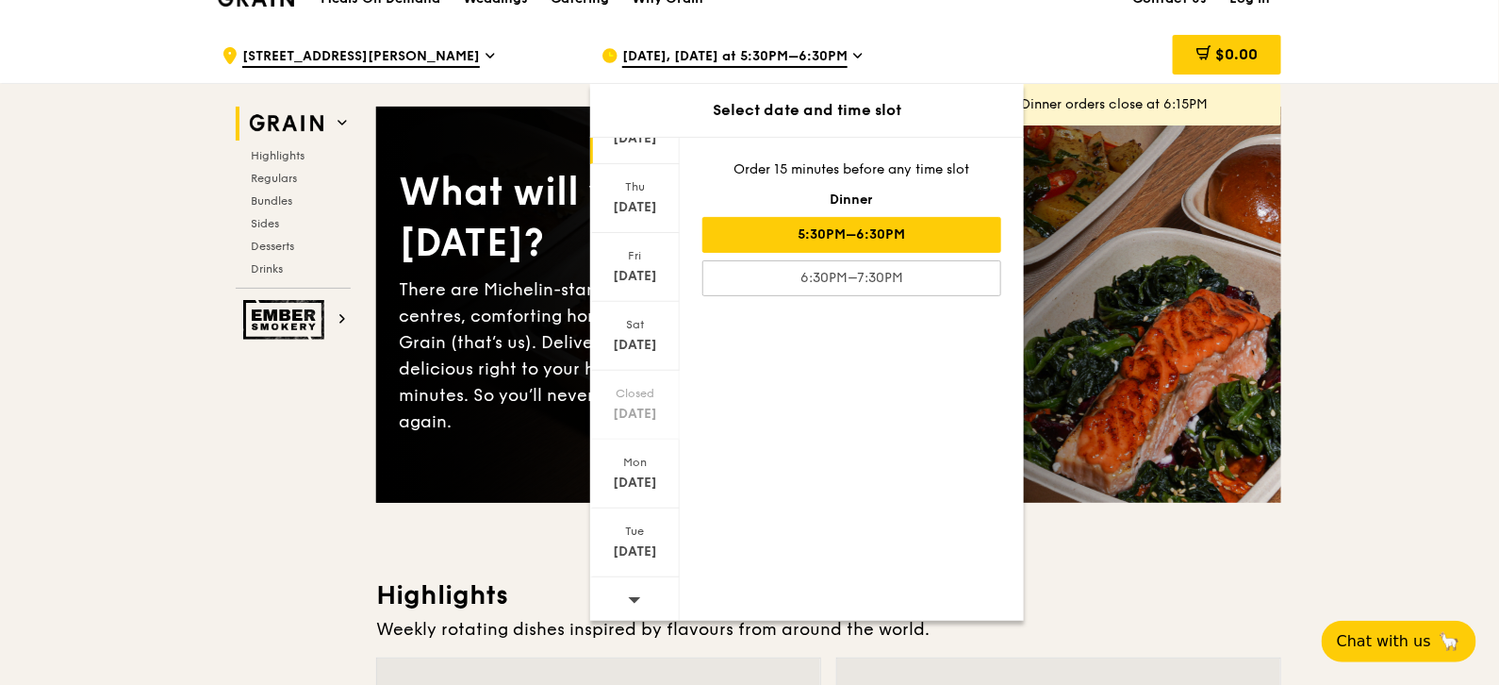 Image resolution: width=1499 pixels, height=685 pixels. What do you see at coordinates (852, 170) in the screenshot?
I see `div: Order 15 minutes before any time slot` at bounding box center [852, 170].